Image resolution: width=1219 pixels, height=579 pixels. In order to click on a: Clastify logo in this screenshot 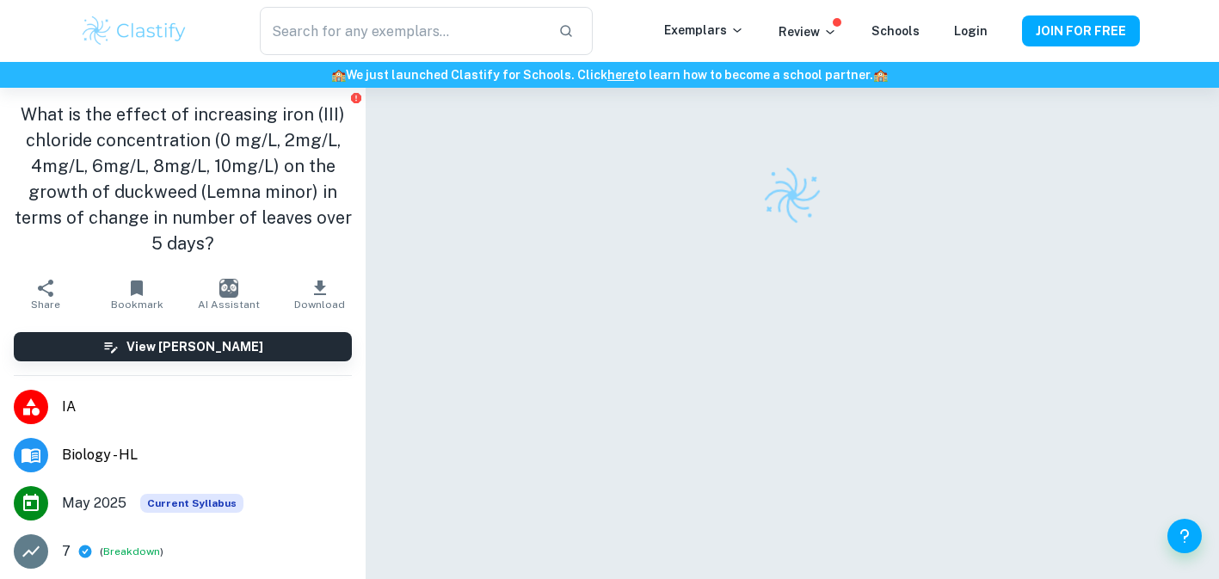, I will do `click(134, 31)`.